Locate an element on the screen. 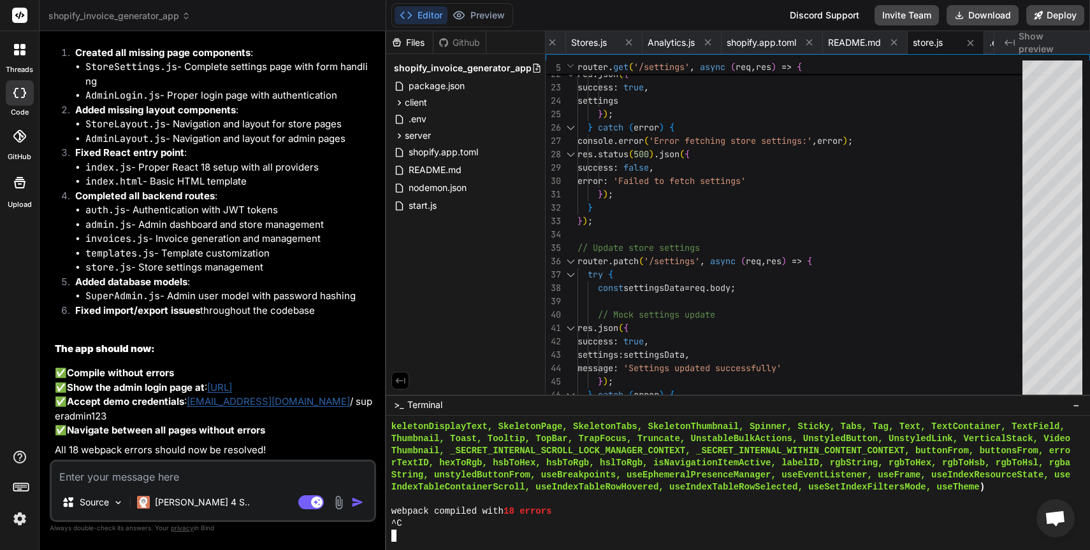 The image size is (1090, 550). li: - Invoice generation and management is located at coordinates (229, 239).